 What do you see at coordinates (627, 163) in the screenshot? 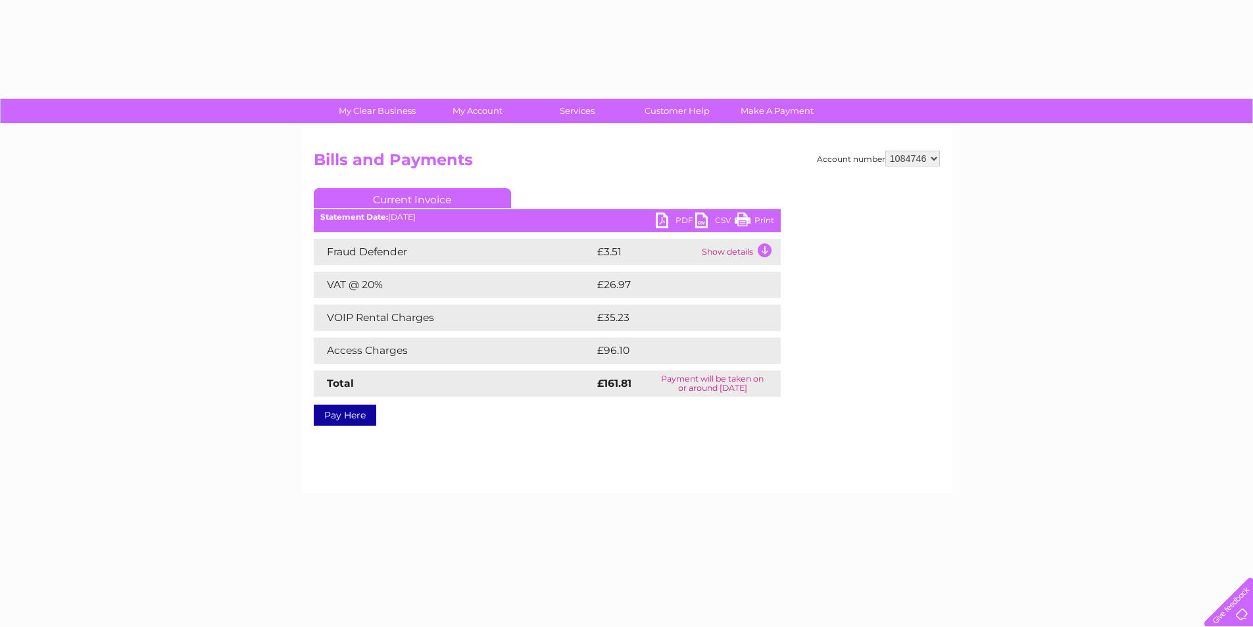
I see `h2: Bills and Payments` at bounding box center [627, 163].